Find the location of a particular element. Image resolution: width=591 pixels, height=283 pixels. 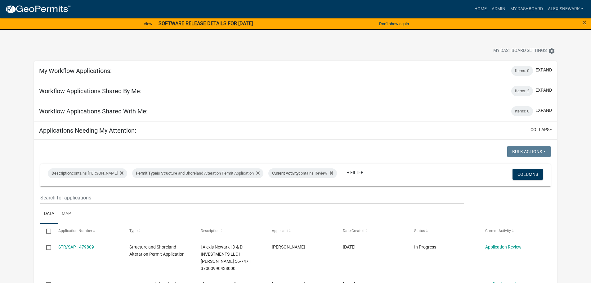

span: Date Created is located at coordinates (354, 230).